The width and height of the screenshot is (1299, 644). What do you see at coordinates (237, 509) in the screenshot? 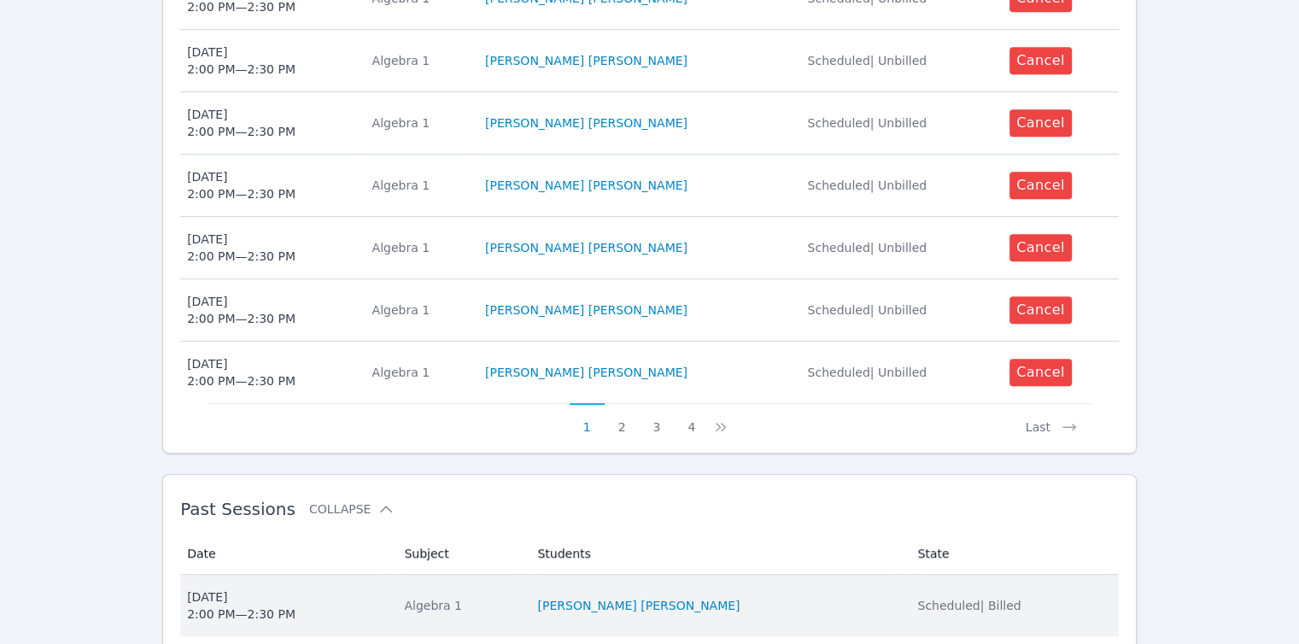
I see `span: Past Sessions` at bounding box center [237, 509].